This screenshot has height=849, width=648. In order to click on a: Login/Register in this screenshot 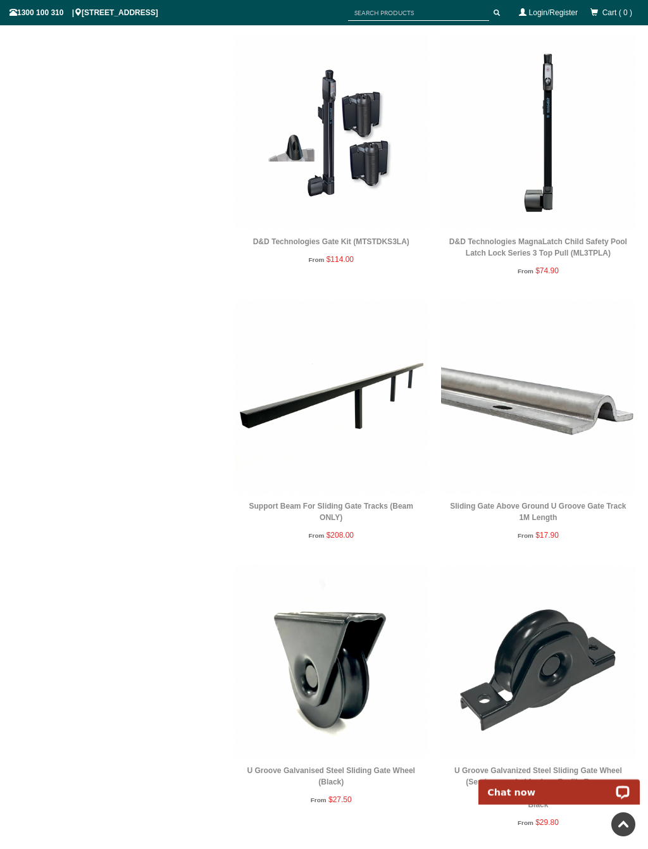, I will do `click(553, 13)`.